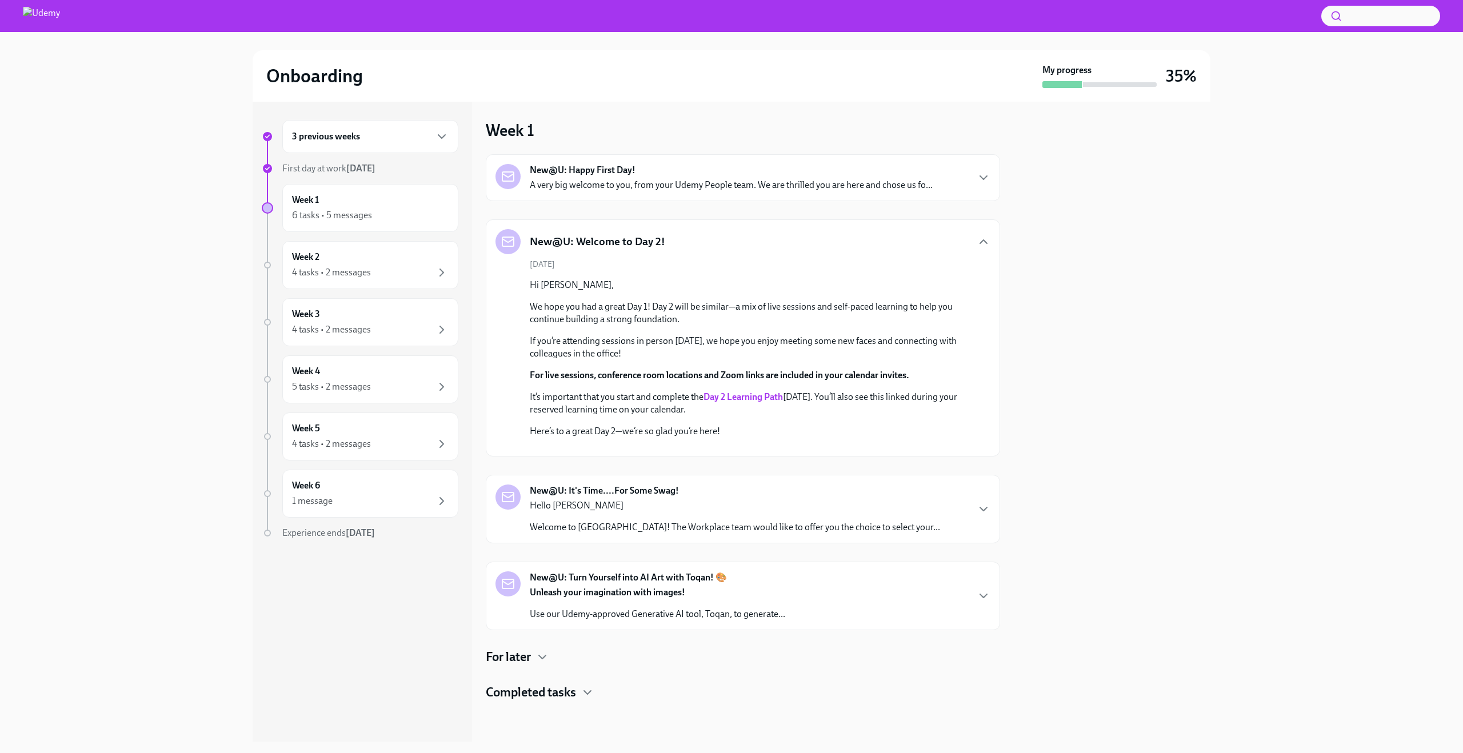  I want to click on h6: Week 1, so click(305, 200).